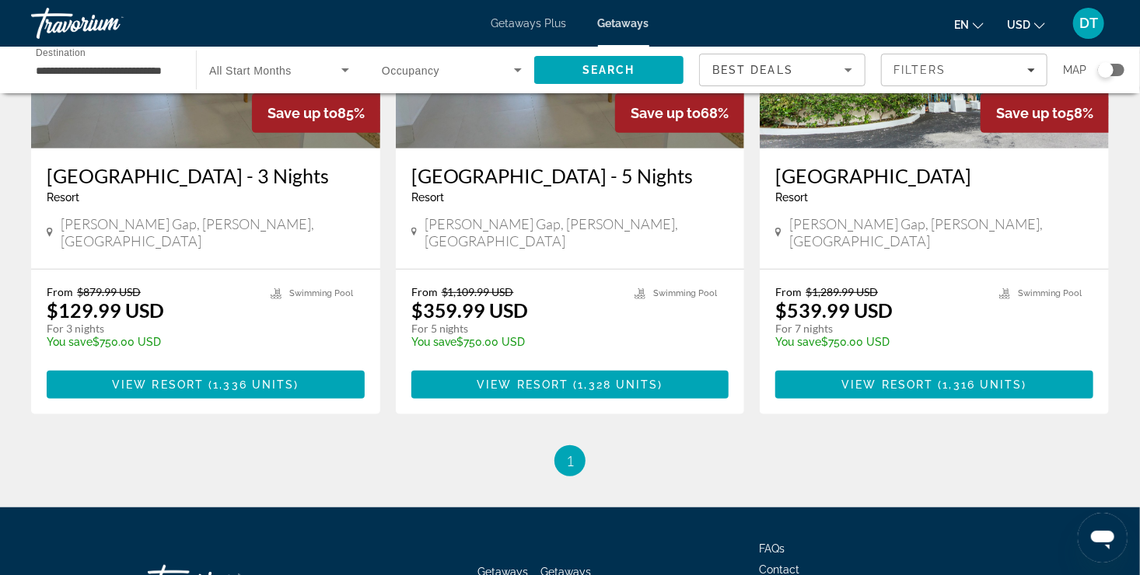  What do you see at coordinates (969, 24) in the screenshot?
I see `button: Change language` at bounding box center [969, 24].